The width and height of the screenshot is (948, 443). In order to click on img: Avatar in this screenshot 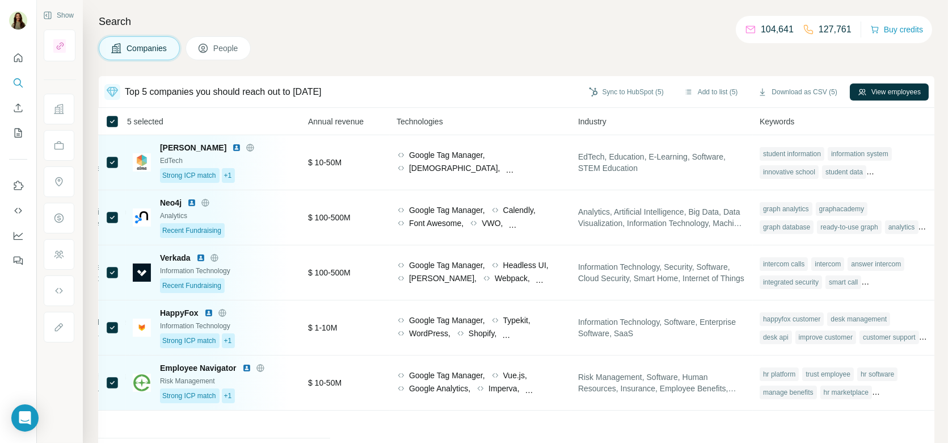, I will do `click(18, 20)`.